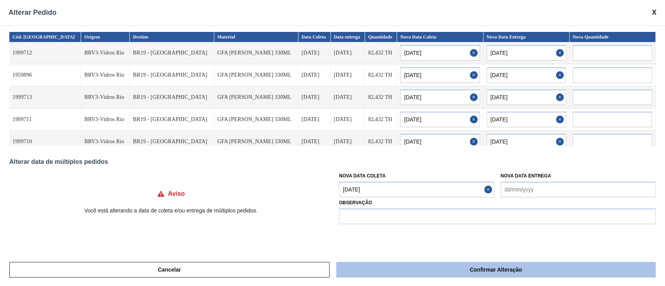  Describe the element at coordinates (256, 37) in the screenshot. I see `th: Material` at that location.